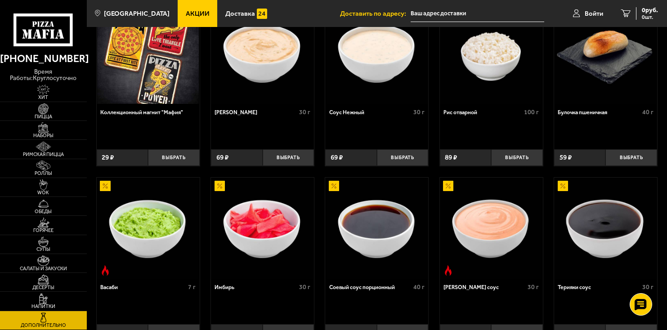  Describe the element at coordinates (599, 287) in the screenshot. I see `div: Терияки соус` at that location.